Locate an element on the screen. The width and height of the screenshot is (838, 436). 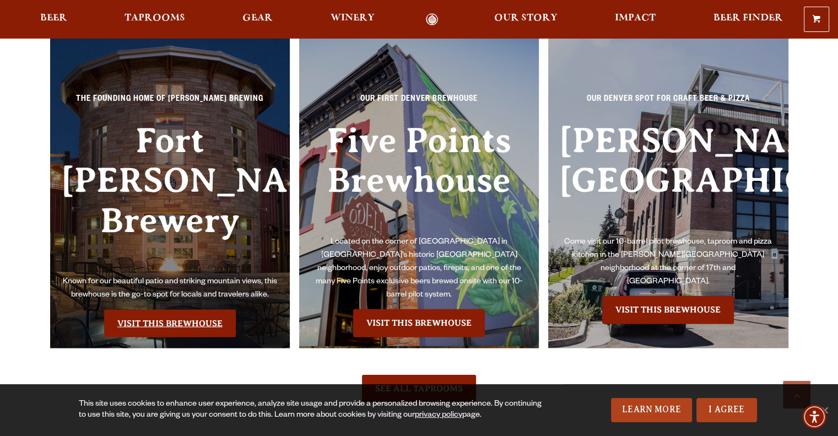
a: privacy policy is located at coordinates (439, 415).